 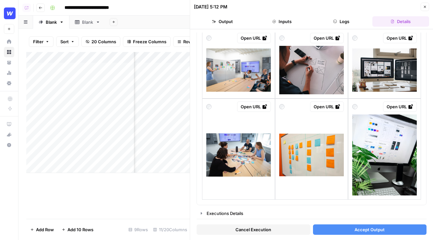 What do you see at coordinates (370, 229) in the screenshot?
I see `button: Accept Output` at bounding box center [370, 229].